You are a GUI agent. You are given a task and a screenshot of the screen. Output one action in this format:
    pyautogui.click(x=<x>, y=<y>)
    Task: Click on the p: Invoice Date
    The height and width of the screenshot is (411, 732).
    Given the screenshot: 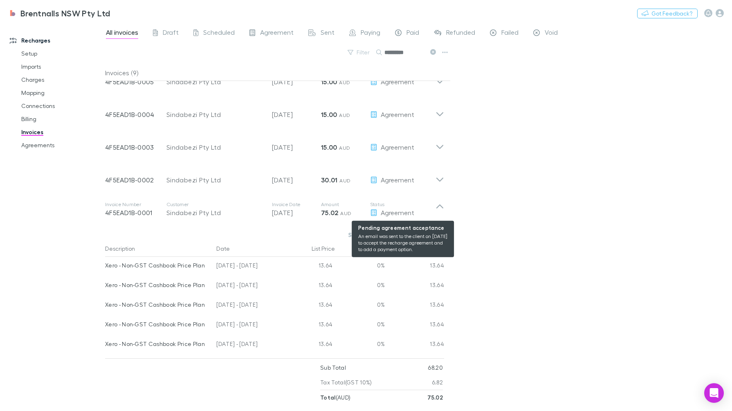 What is the action you would take?
    pyautogui.click(x=296, y=204)
    